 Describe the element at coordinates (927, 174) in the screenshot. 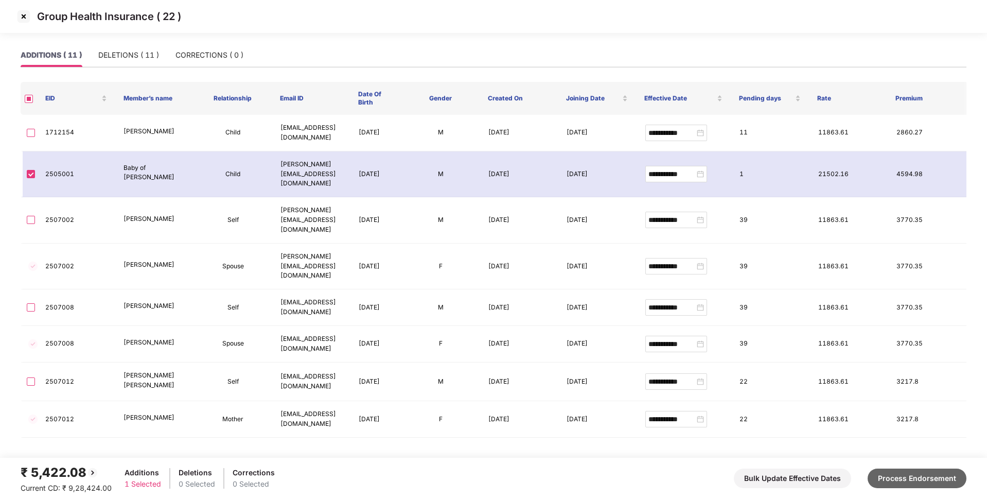

I see `td: 4594.98` at that location.